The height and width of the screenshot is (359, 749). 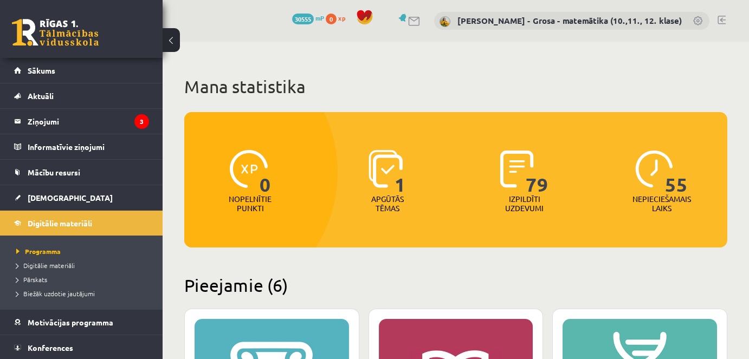 What do you see at coordinates (525, 204) in the screenshot?
I see `p: Izpildīti uzdevumi` at bounding box center [525, 204].